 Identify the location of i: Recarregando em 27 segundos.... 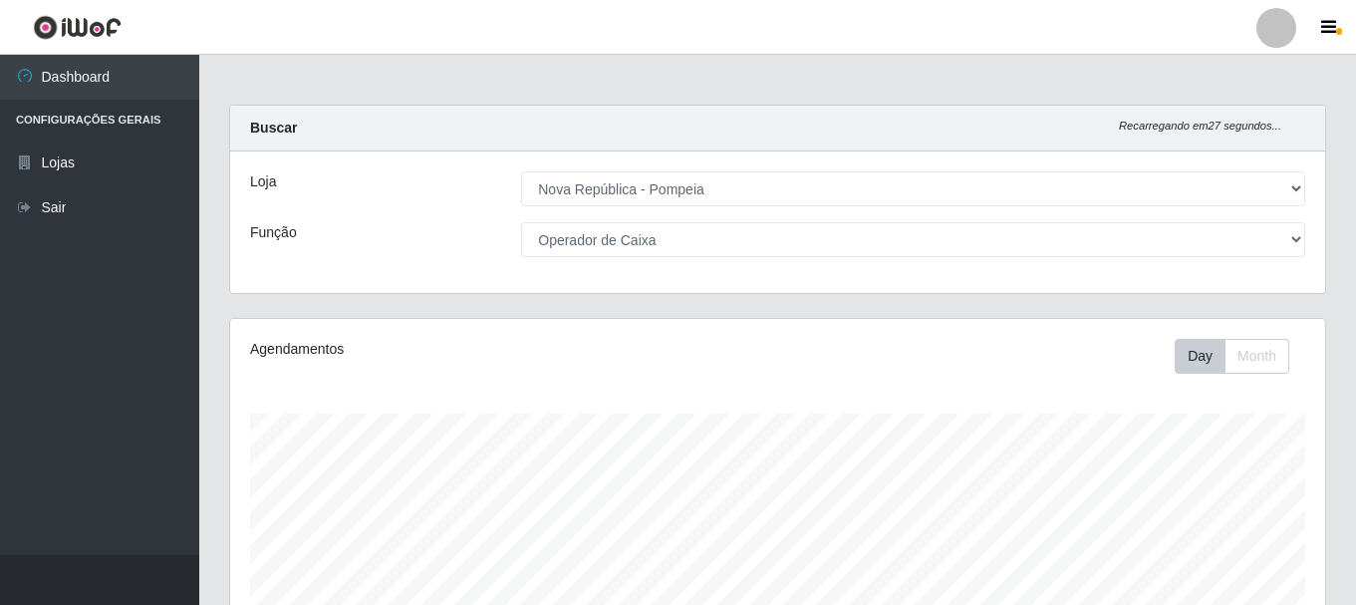
(1199, 126).